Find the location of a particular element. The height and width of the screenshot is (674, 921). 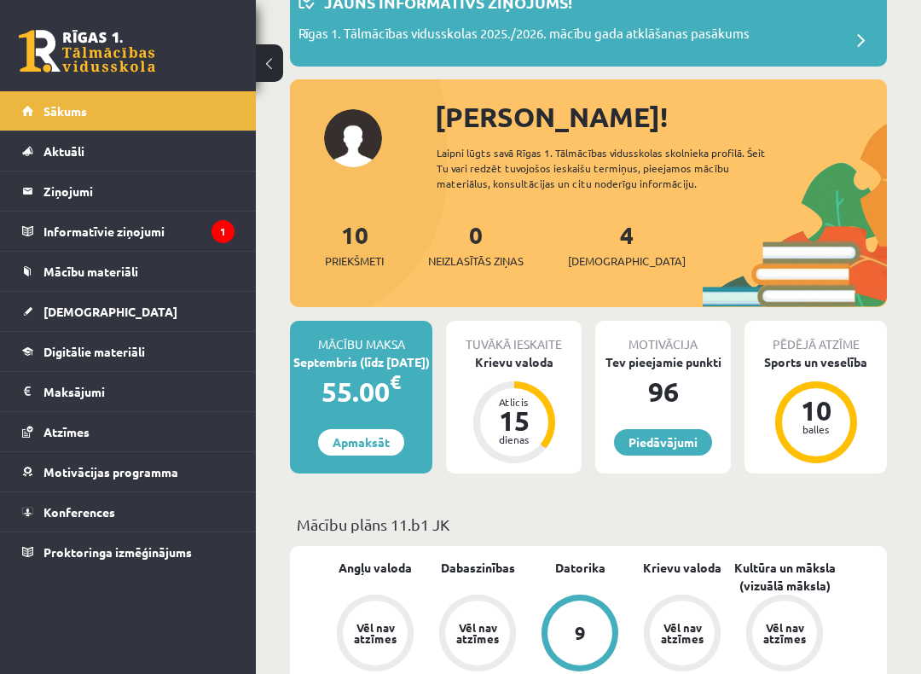

i: 1 is located at coordinates (223, 231).